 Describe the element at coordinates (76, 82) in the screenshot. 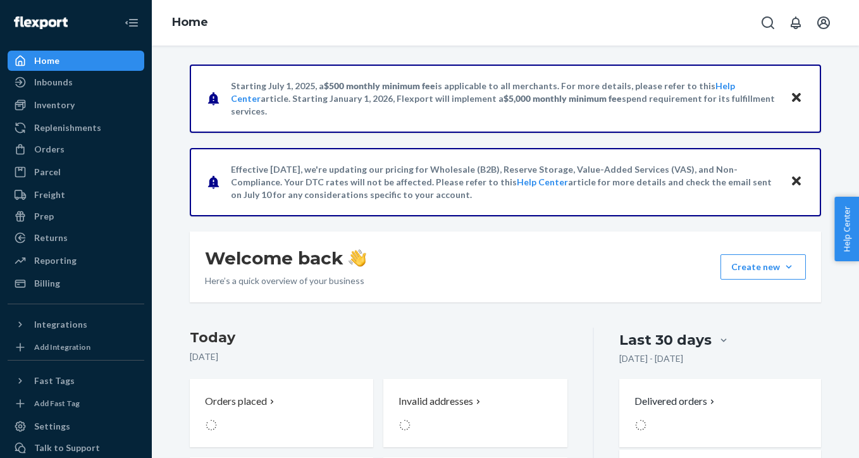

I see `a: Inbounds` at that location.